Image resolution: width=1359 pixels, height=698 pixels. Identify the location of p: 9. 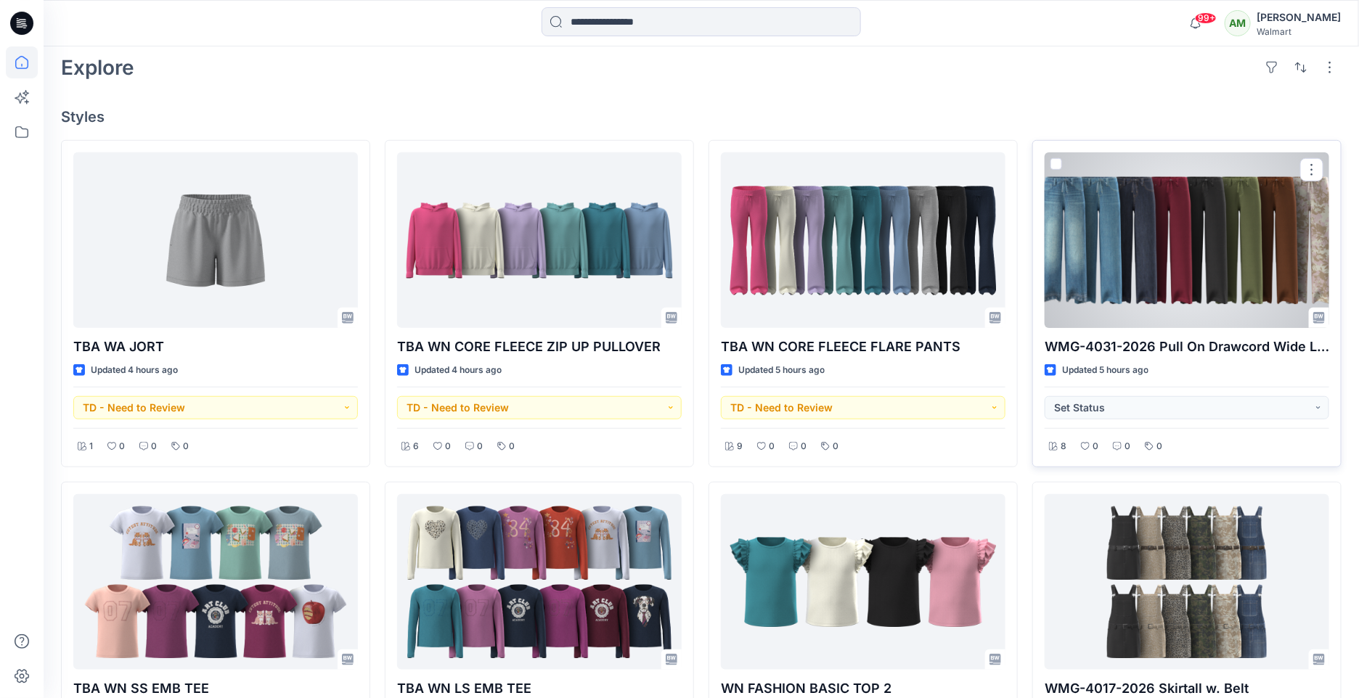
(740, 447).